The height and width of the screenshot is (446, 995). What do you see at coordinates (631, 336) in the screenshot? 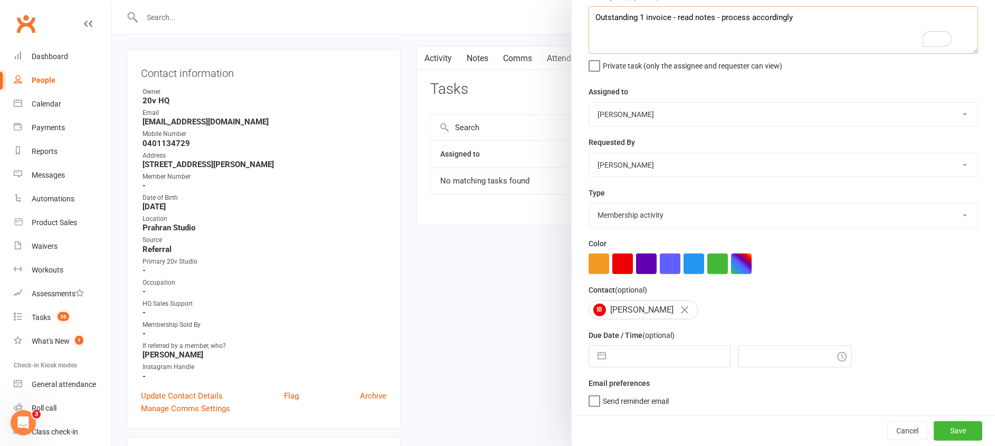
I see `label: Due Date / Time` at bounding box center [631, 336].